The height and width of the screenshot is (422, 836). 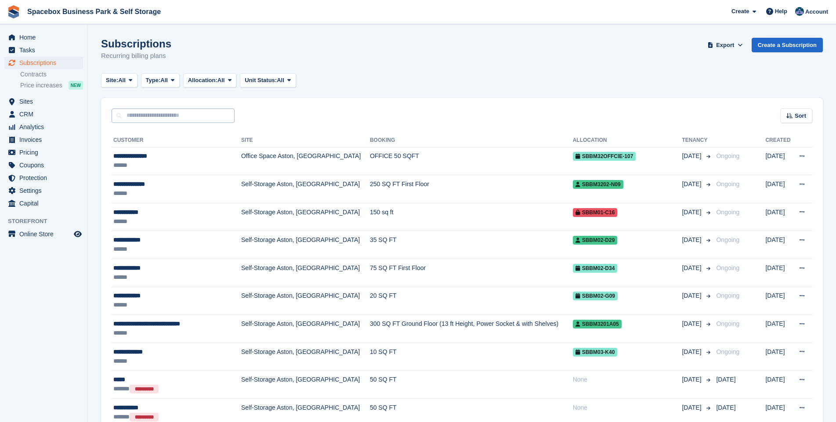 What do you see at coordinates (598, 184) in the screenshot?
I see `span: SBBM3202-N09` at bounding box center [598, 184].